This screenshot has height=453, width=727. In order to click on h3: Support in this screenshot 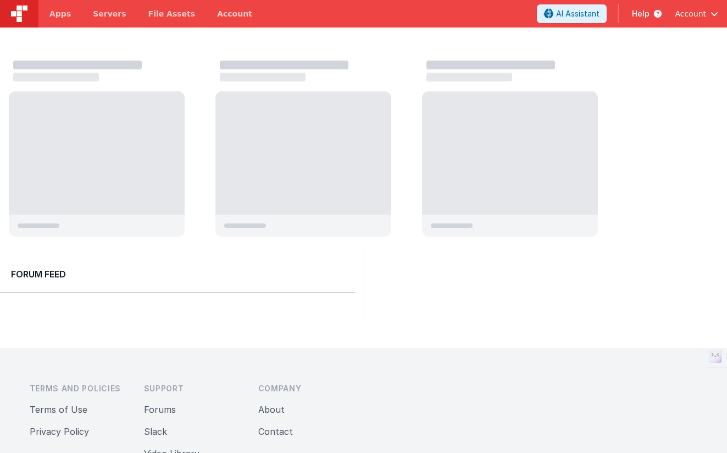, I will do `click(192, 388)`.